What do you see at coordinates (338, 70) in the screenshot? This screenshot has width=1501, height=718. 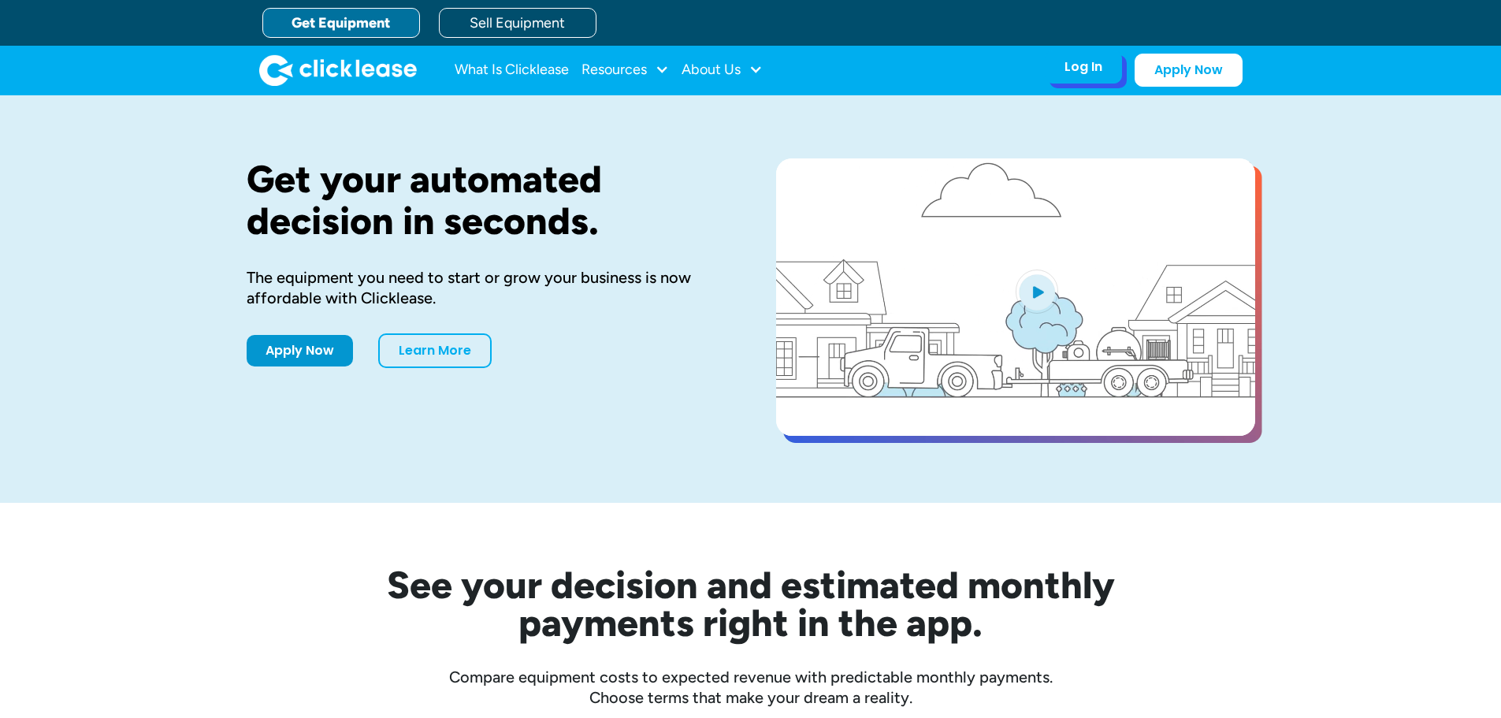 I see `a: home` at bounding box center [338, 70].